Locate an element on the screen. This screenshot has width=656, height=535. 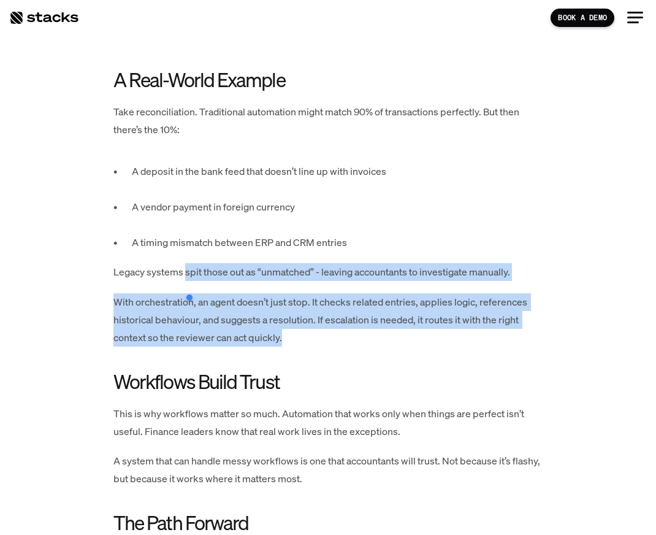
h2: Workflows Build Trust is located at coordinates (328, 381).